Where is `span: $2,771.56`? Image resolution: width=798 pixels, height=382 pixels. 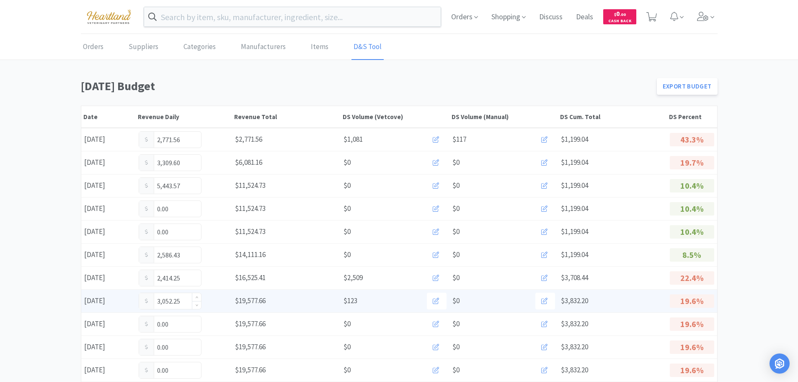 span: $2,771.56 is located at coordinates (248, 139).